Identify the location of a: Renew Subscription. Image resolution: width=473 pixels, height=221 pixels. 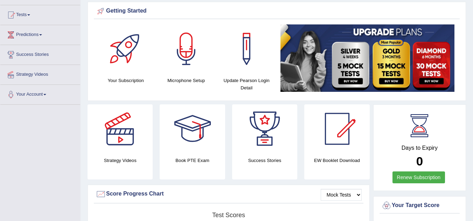
(419, 178).